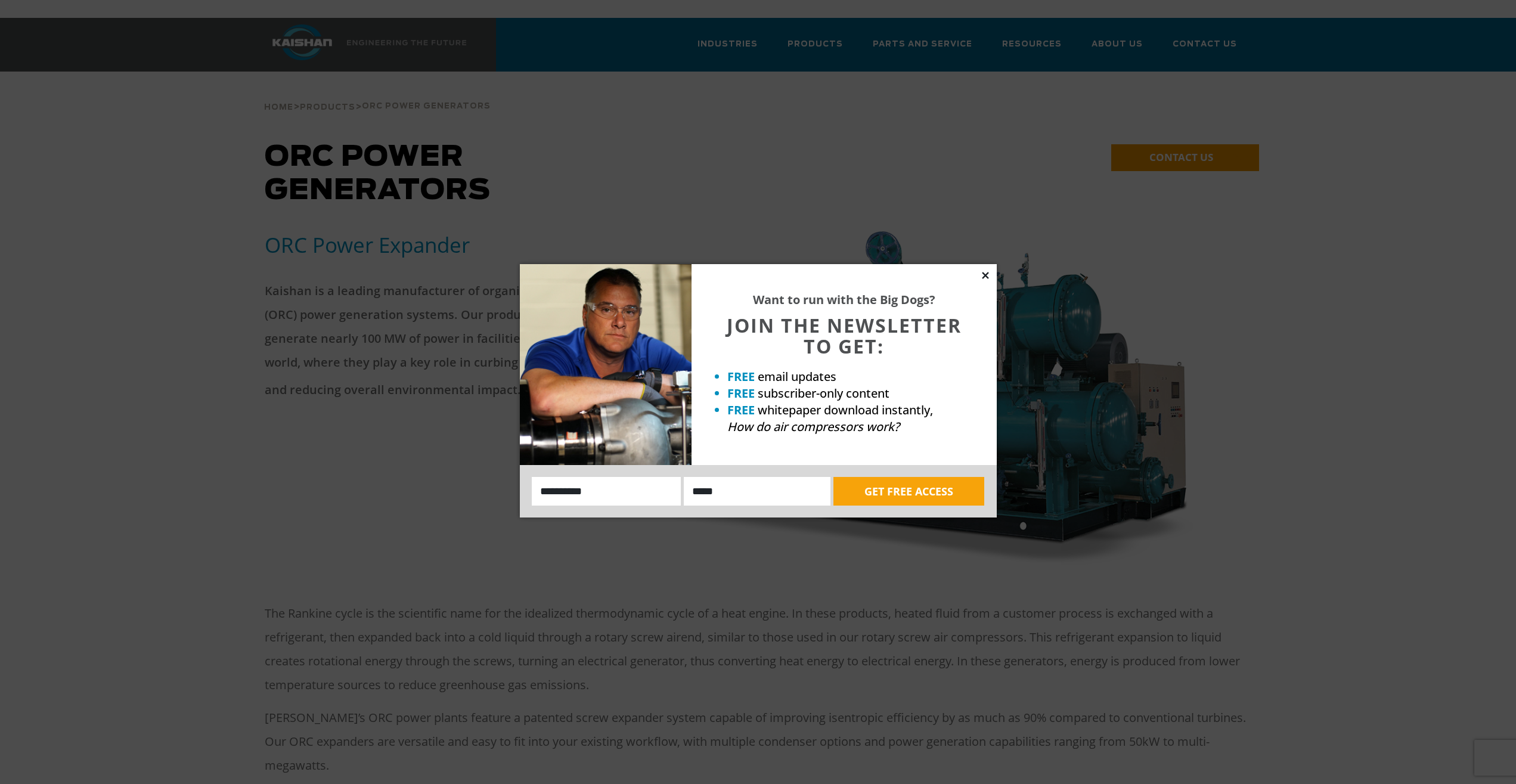  Describe the element at coordinates (758, 492) in the screenshot. I see `input: Email` at that location.